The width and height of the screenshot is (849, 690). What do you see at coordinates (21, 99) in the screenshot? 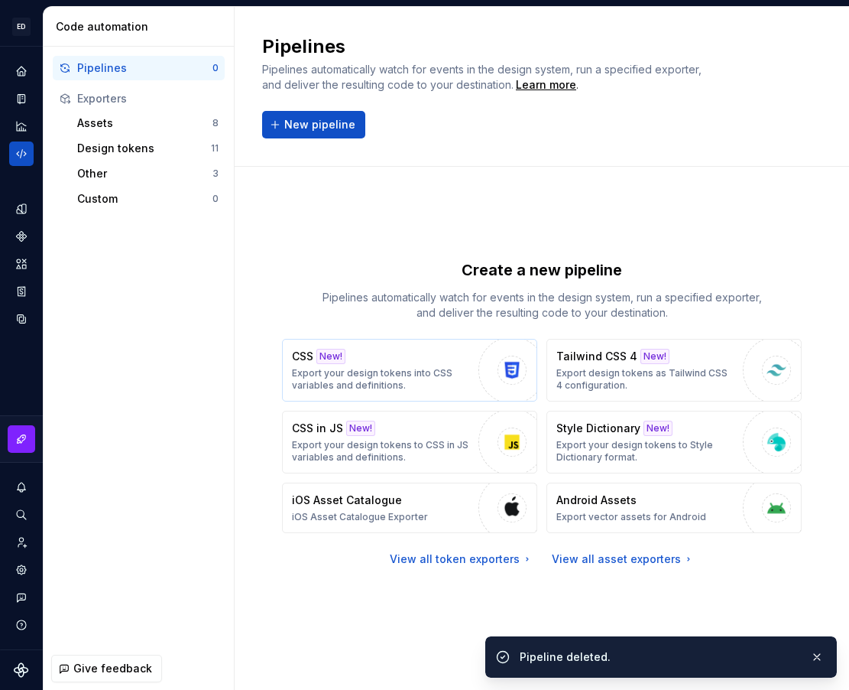
I see `a: Documentation` at bounding box center [21, 99].